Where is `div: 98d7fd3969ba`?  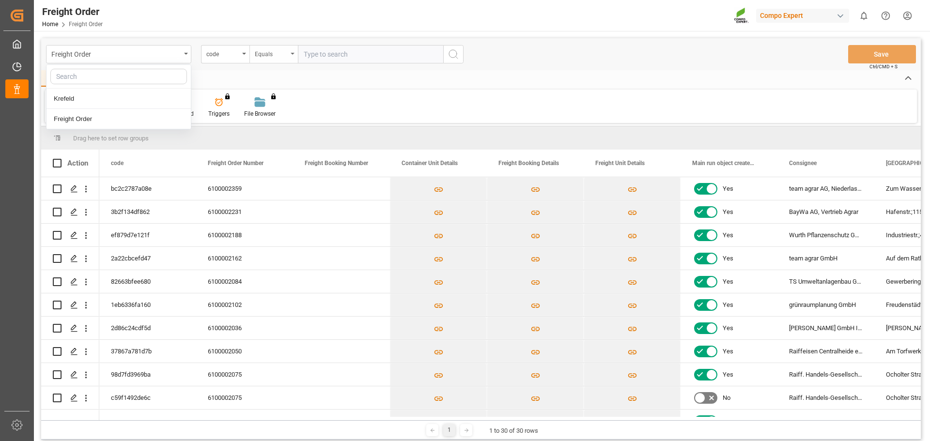 div: 98d7fd3969ba is located at coordinates (148, 374).